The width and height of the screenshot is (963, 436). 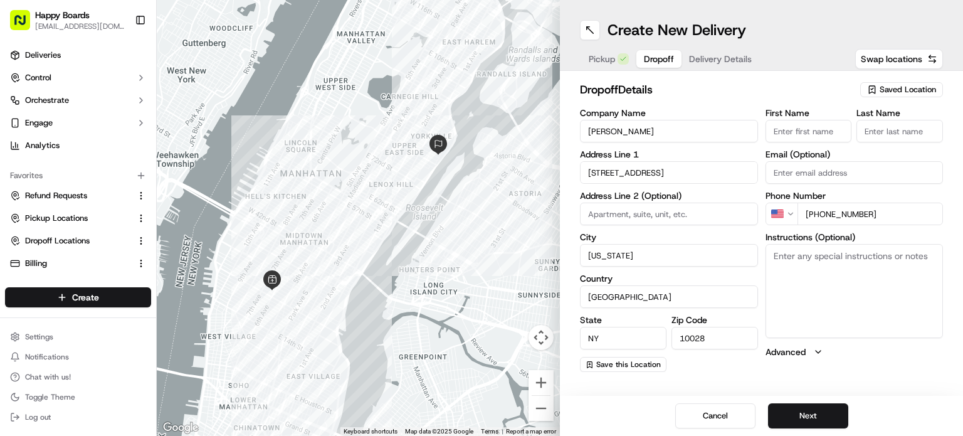 What do you see at coordinates (38, 417) in the screenshot?
I see `span: Log out` at bounding box center [38, 417].